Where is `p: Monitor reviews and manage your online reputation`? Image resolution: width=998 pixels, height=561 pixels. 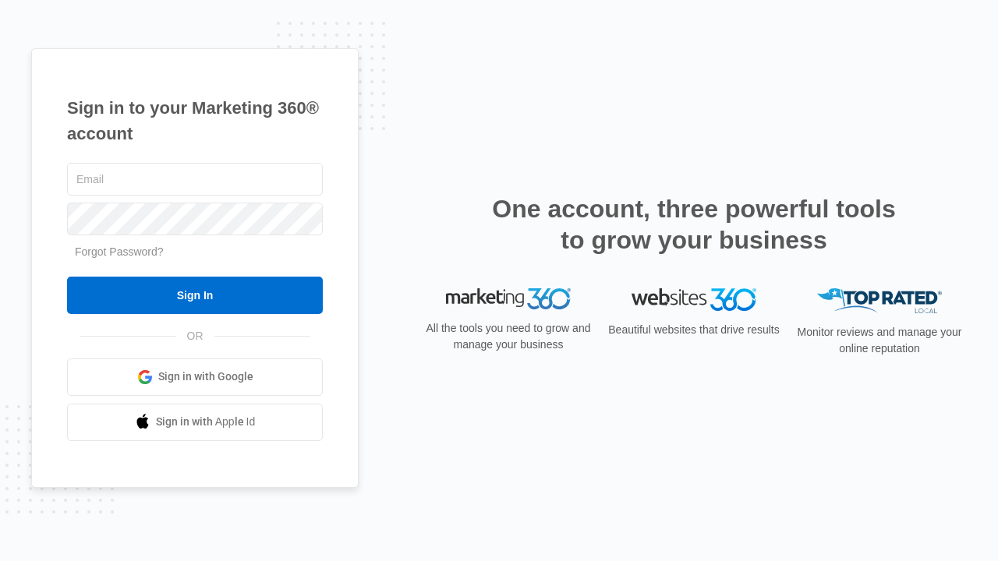 p: Monitor reviews and manage your online reputation is located at coordinates (879, 341).